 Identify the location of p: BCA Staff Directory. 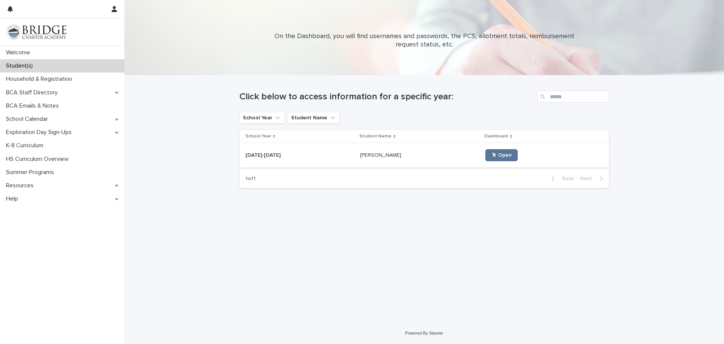
(33, 92).